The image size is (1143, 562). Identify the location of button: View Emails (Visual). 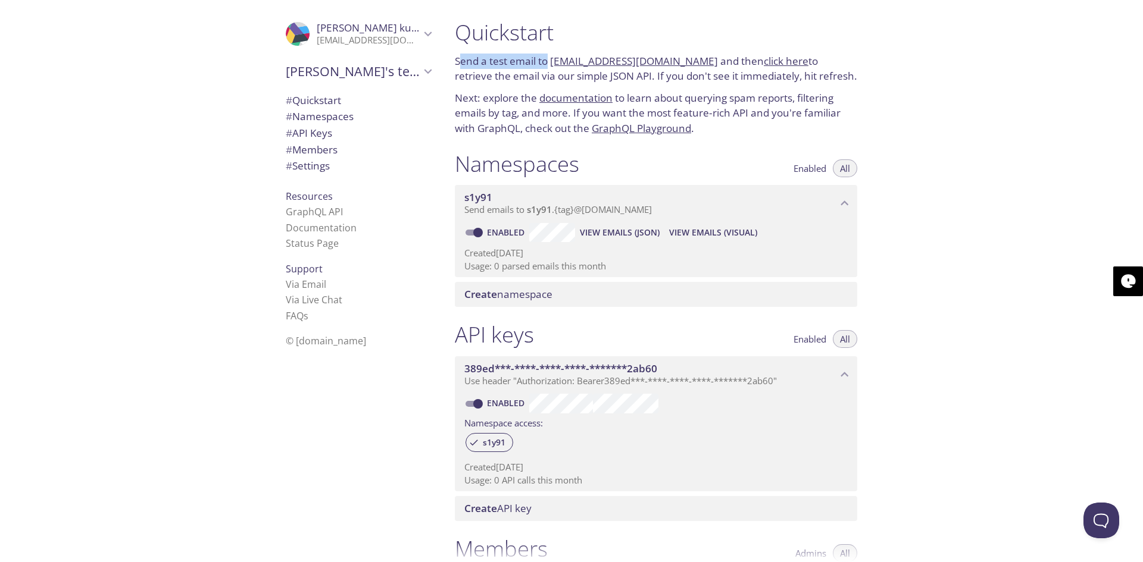
(713, 233).